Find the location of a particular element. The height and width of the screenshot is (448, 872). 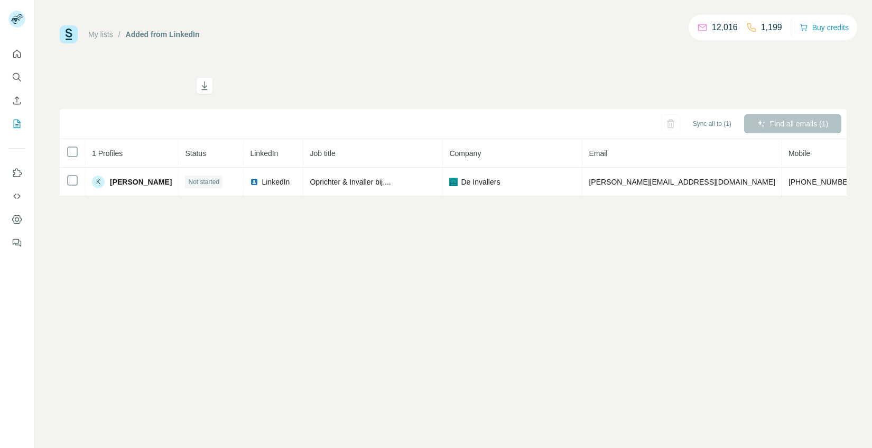

button: Buy credits is located at coordinates (824, 27).